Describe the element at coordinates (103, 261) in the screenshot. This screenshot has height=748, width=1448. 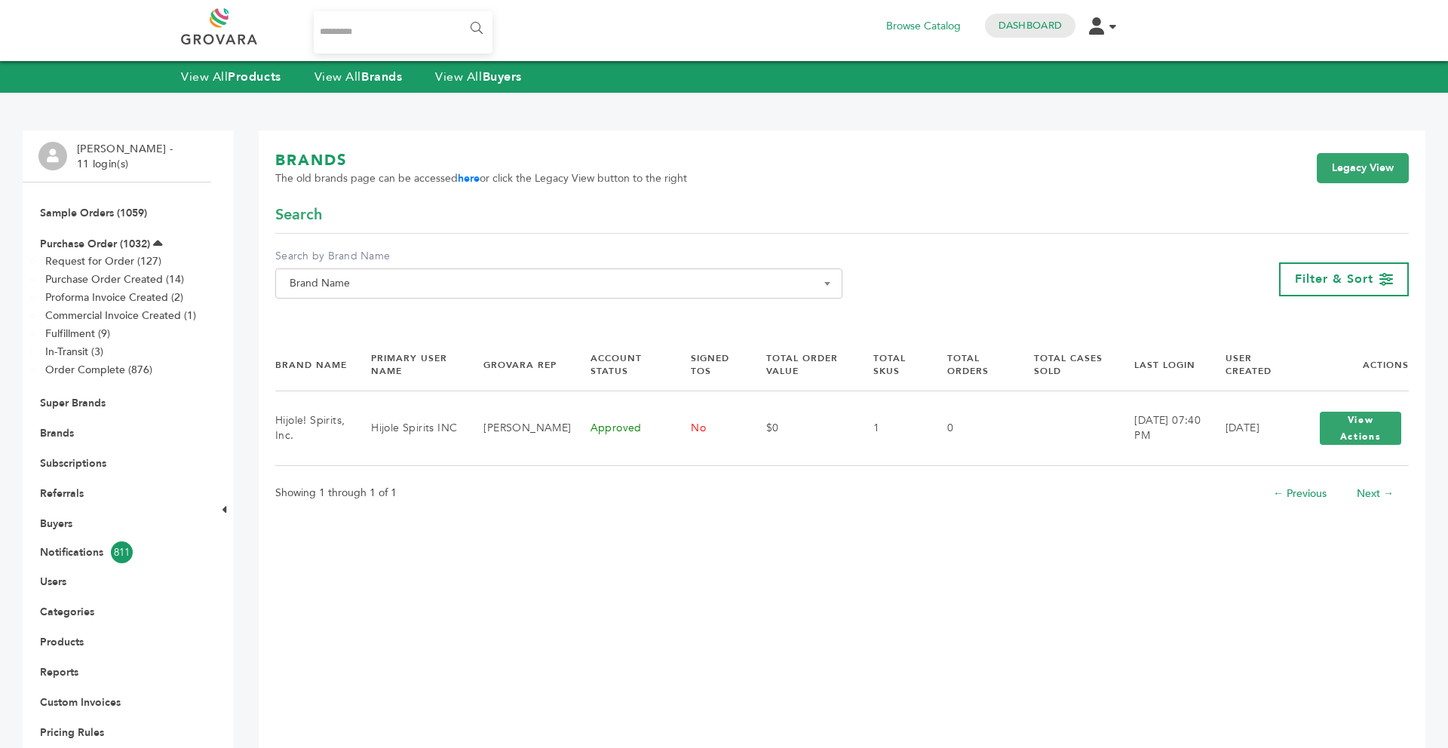
I see `a: Request for Order (127)` at that location.